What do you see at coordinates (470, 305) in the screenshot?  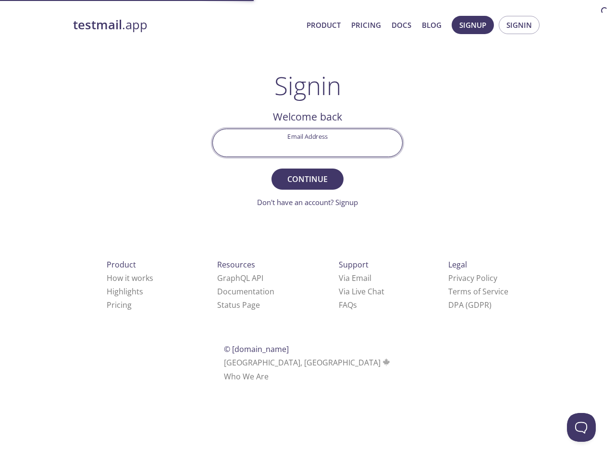 I see `a: DPA (GDPR)` at bounding box center [470, 305].